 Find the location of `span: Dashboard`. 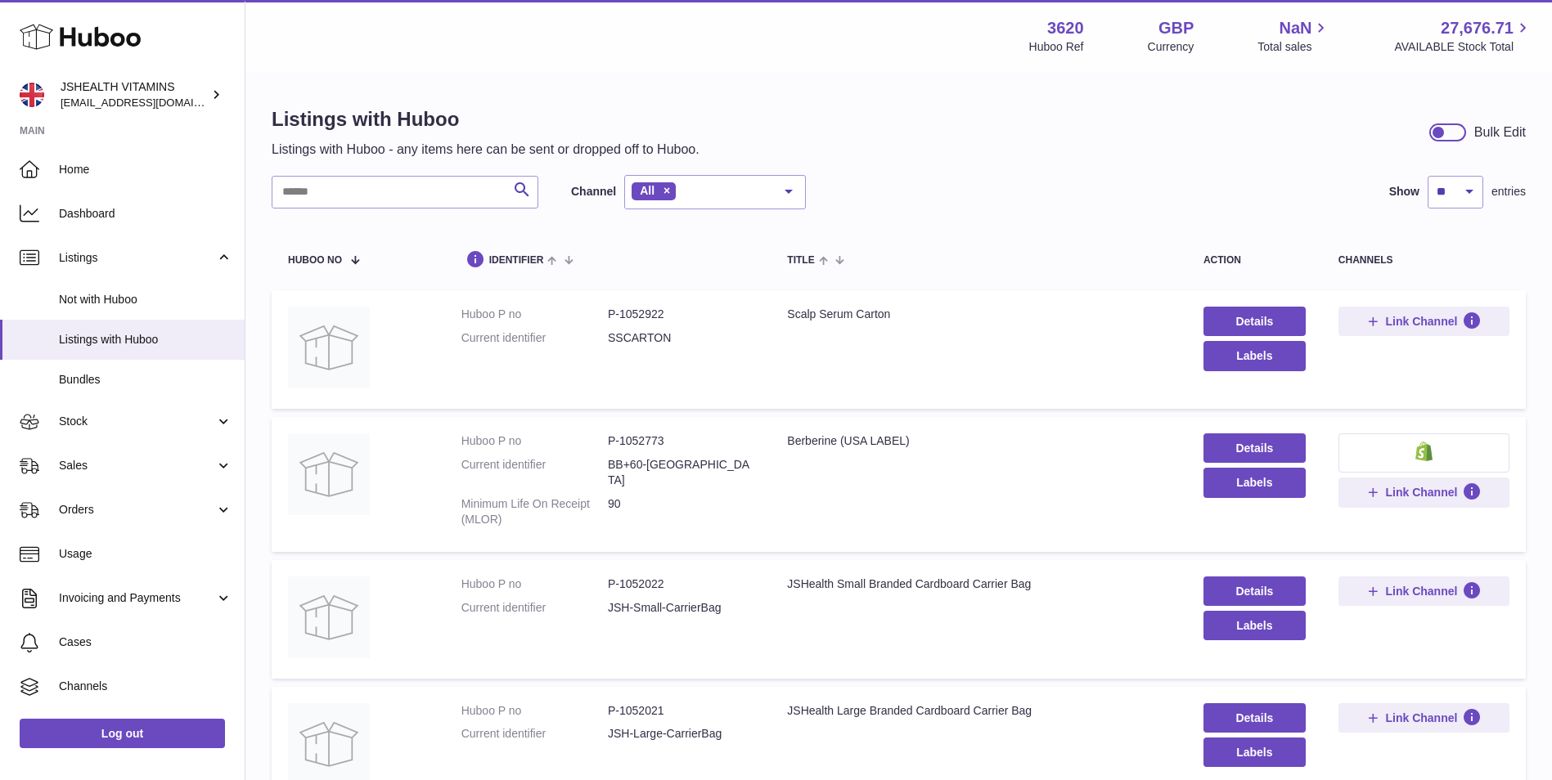

span: Dashboard is located at coordinates (146, 214).